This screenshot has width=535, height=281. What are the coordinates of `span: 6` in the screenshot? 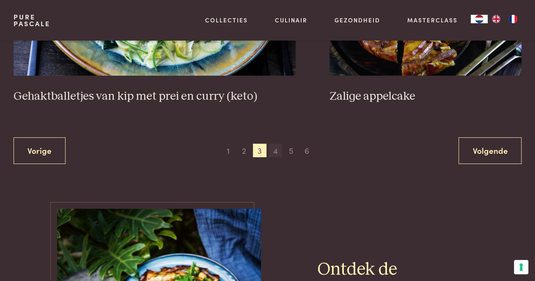 It's located at (307, 151).